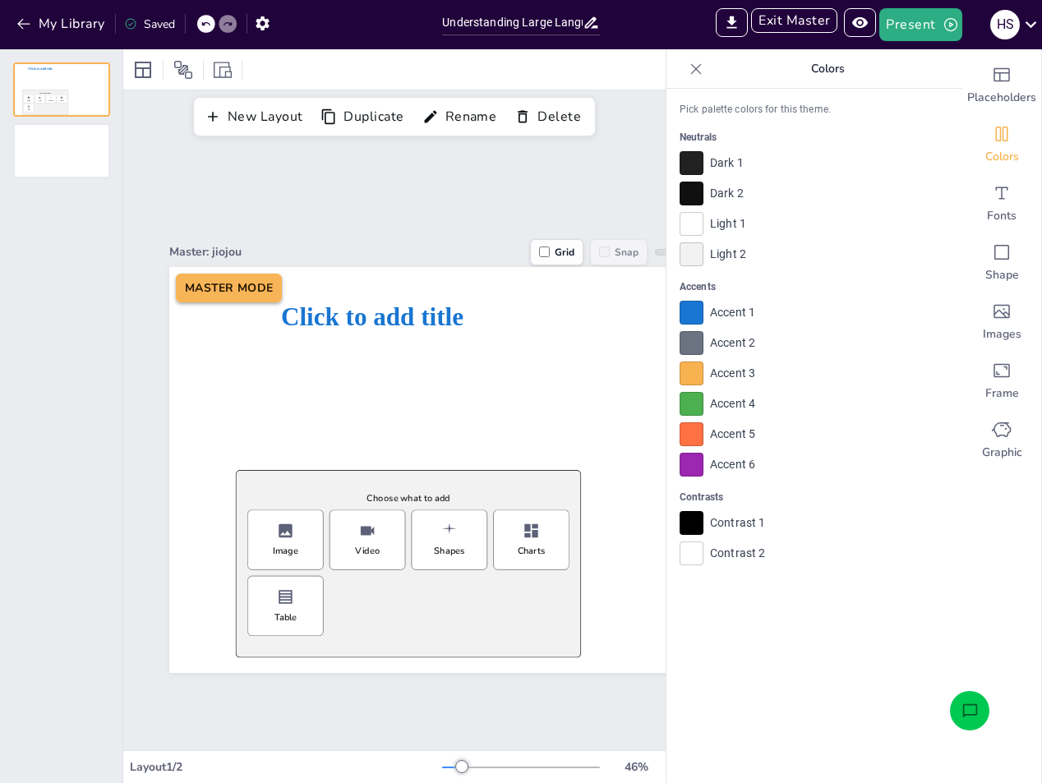 The image size is (1042, 783). I want to click on span: Position, so click(183, 70).